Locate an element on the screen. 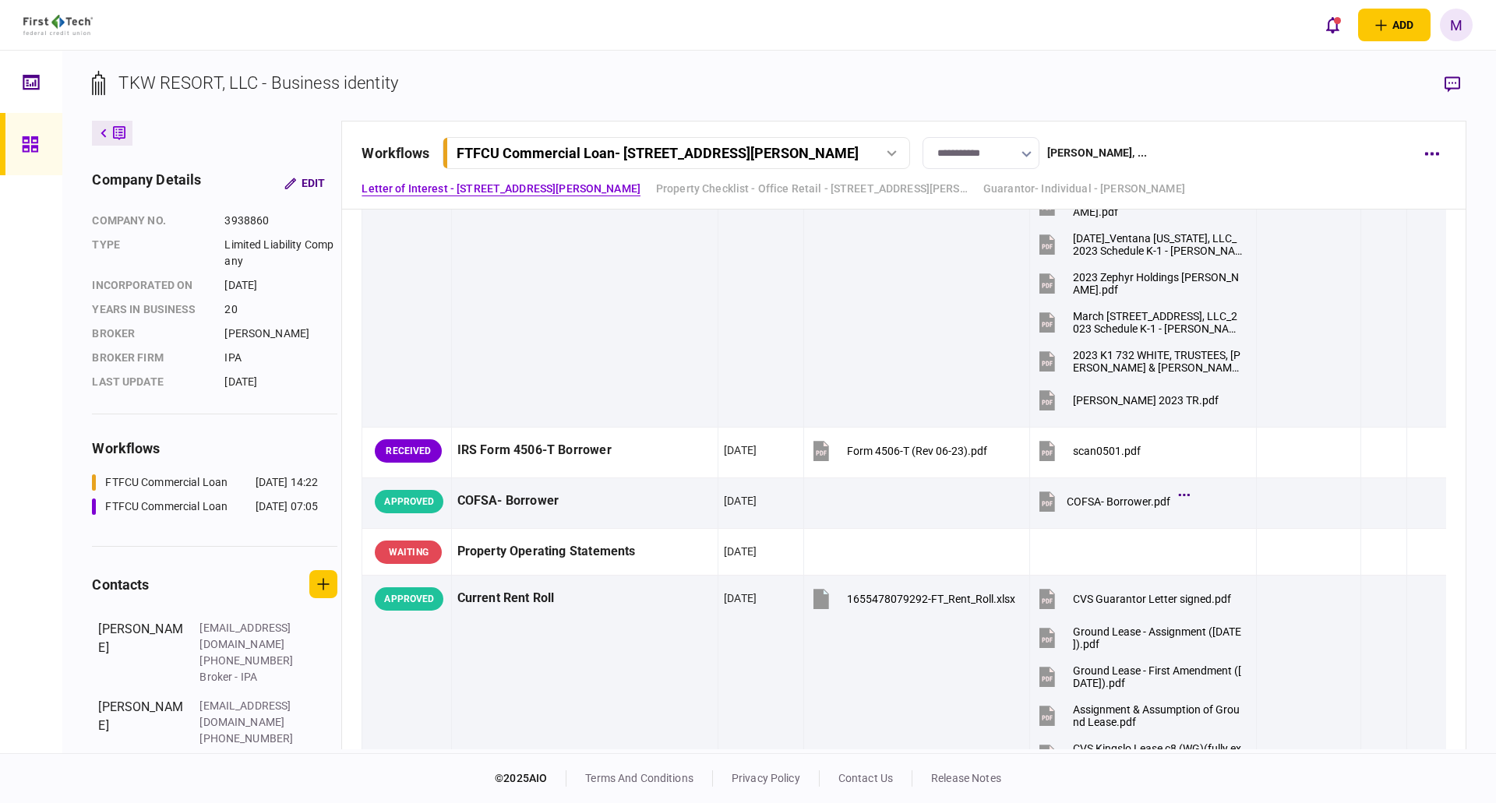  div: scan0501.pdf is located at coordinates (1106, 451).